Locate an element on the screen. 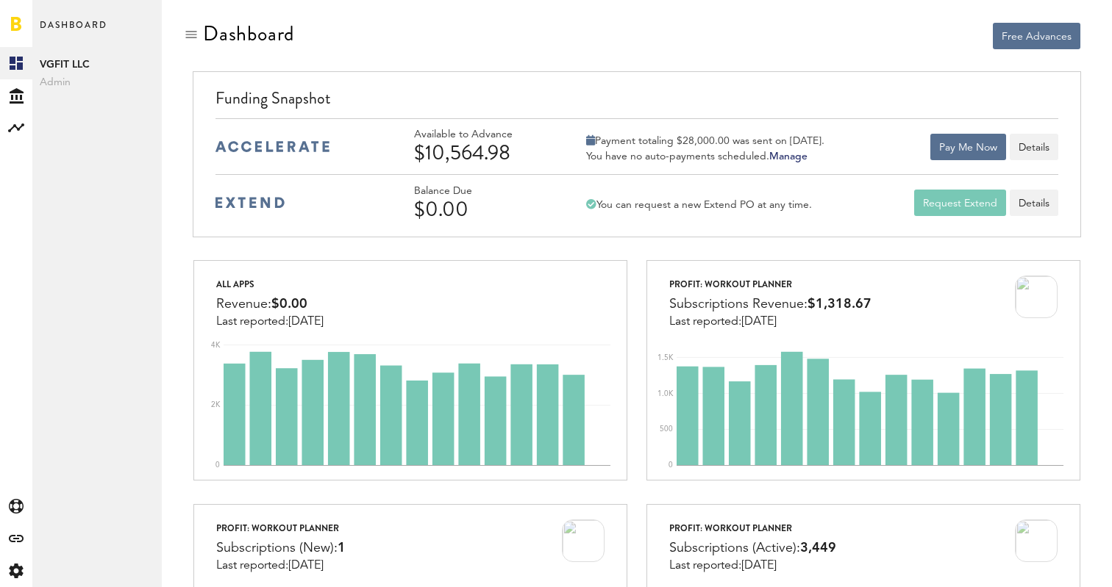  button: Details is located at coordinates (1034, 147).